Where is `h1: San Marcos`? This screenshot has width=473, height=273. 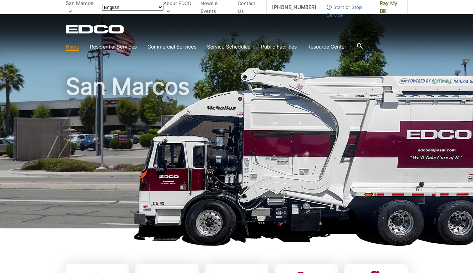 h1: San Marcos is located at coordinates (236, 153).